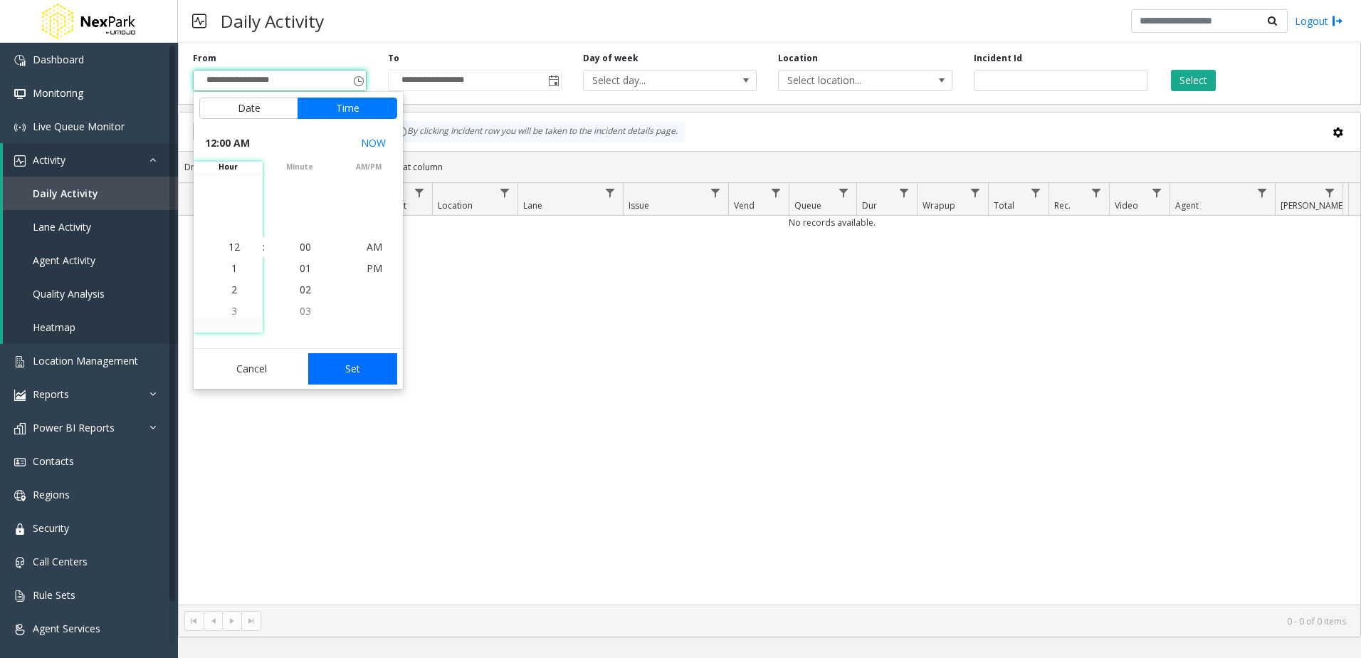  Describe the element at coordinates (272, 21) in the screenshot. I see `h3: Daily Activity` at that location.